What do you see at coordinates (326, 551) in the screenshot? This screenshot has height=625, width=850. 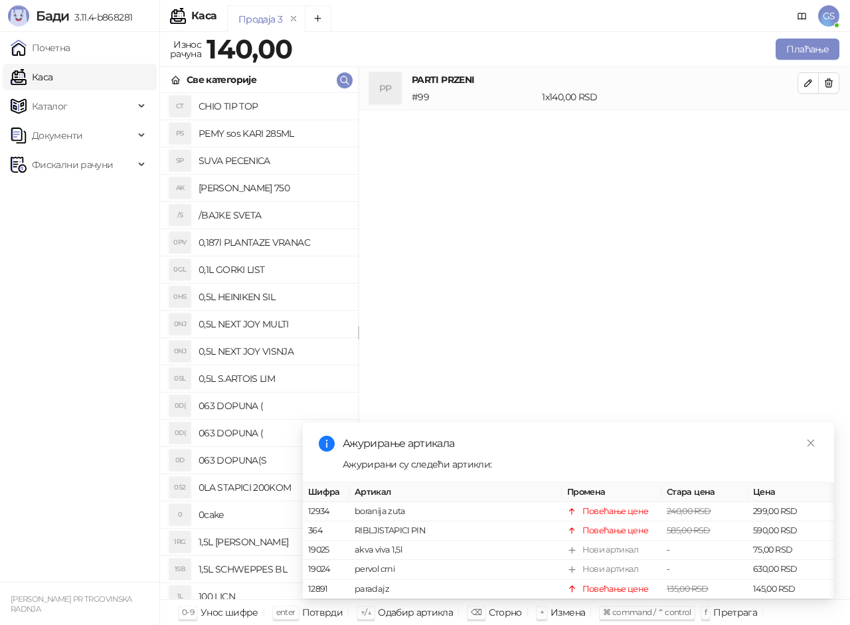 I see `td: 19025` at bounding box center [326, 551].